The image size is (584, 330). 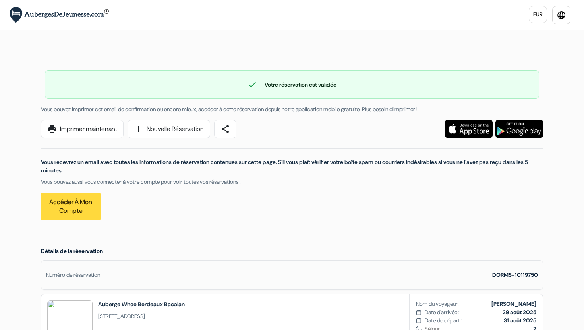 I want to click on div: Votre réservation est validée, so click(x=292, y=85).